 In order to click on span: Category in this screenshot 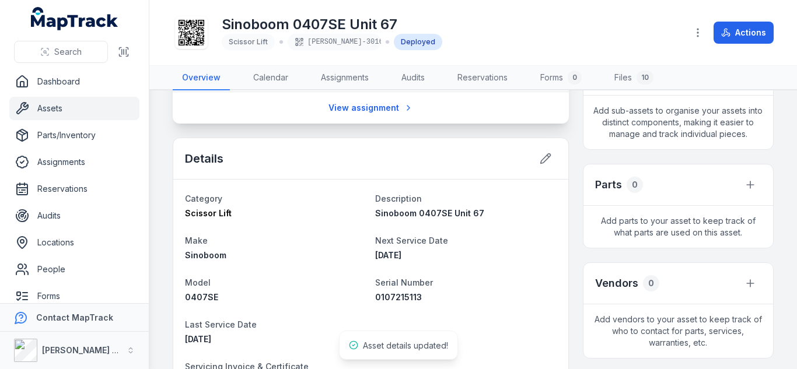, I will do `click(204, 198)`.